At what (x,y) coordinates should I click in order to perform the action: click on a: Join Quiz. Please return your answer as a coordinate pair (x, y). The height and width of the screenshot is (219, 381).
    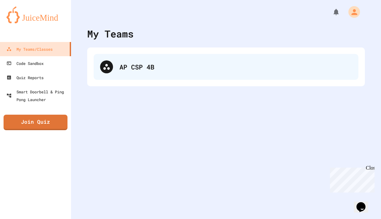
    Looking at the image, I should click on (36, 122).